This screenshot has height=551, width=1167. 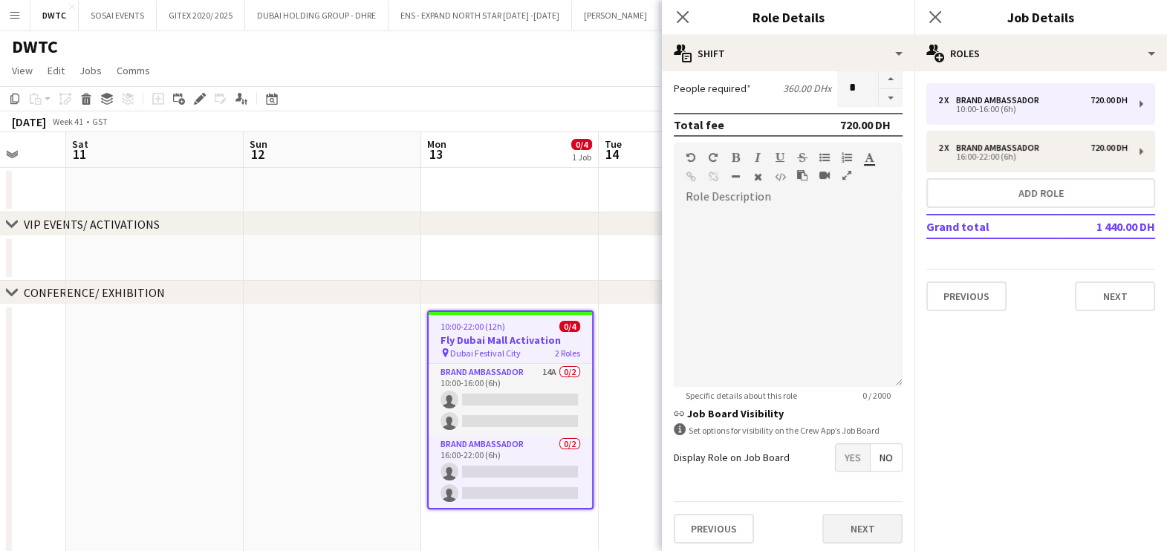 I want to click on span: Edit, so click(x=56, y=71).